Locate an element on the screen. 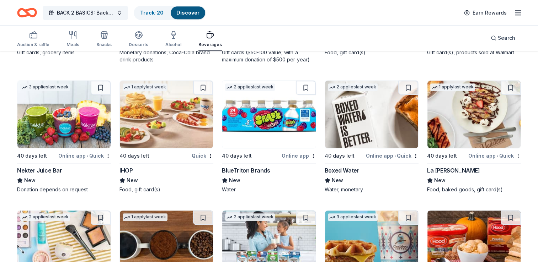 The image size is (538, 262). img: Image for IHOP is located at coordinates (166, 115).